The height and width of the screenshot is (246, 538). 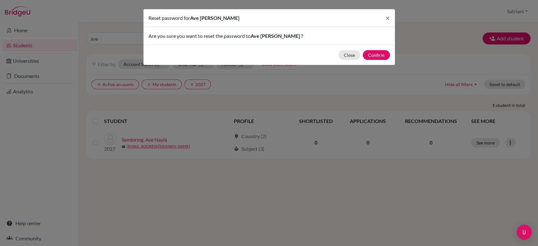 What do you see at coordinates (376, 55) in the screenshot?
I see `button: Confirm` at bounding box center [376, 55].